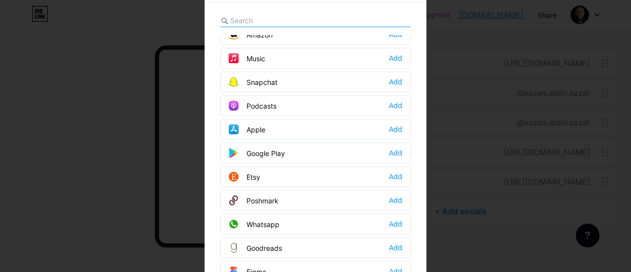 The image size is (631, 272). What do you see at coordinates (251, 35) in the screenshot?
I see `div: Amazon` at bounding box center [251, 35].